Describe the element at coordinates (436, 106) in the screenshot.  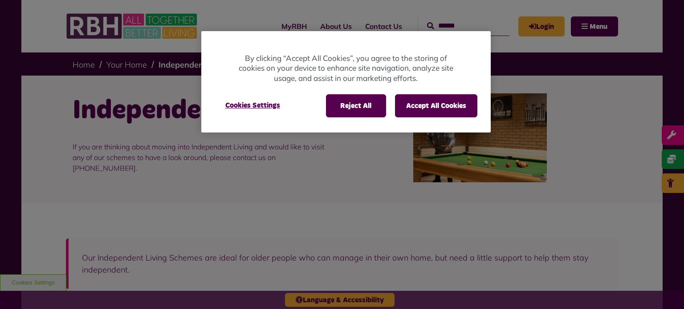
I see `button: Accept All Cookies` at that location.